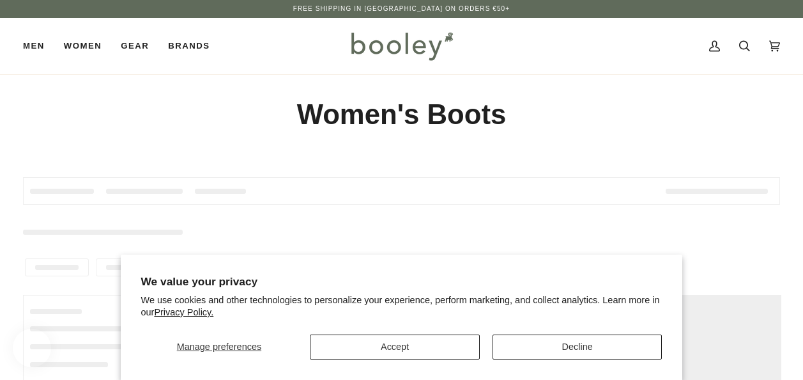  Describe the element at coordinates (34, 46) in the screenshot. I see `span: Men` at that location.